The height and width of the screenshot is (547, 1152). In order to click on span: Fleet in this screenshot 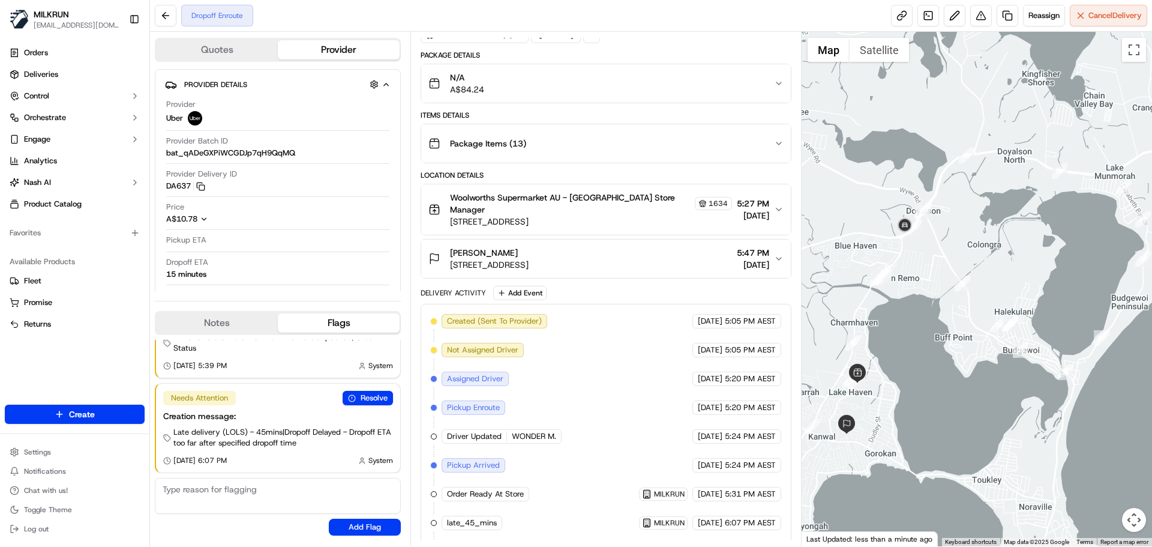, I will do `click(32, 281)`.